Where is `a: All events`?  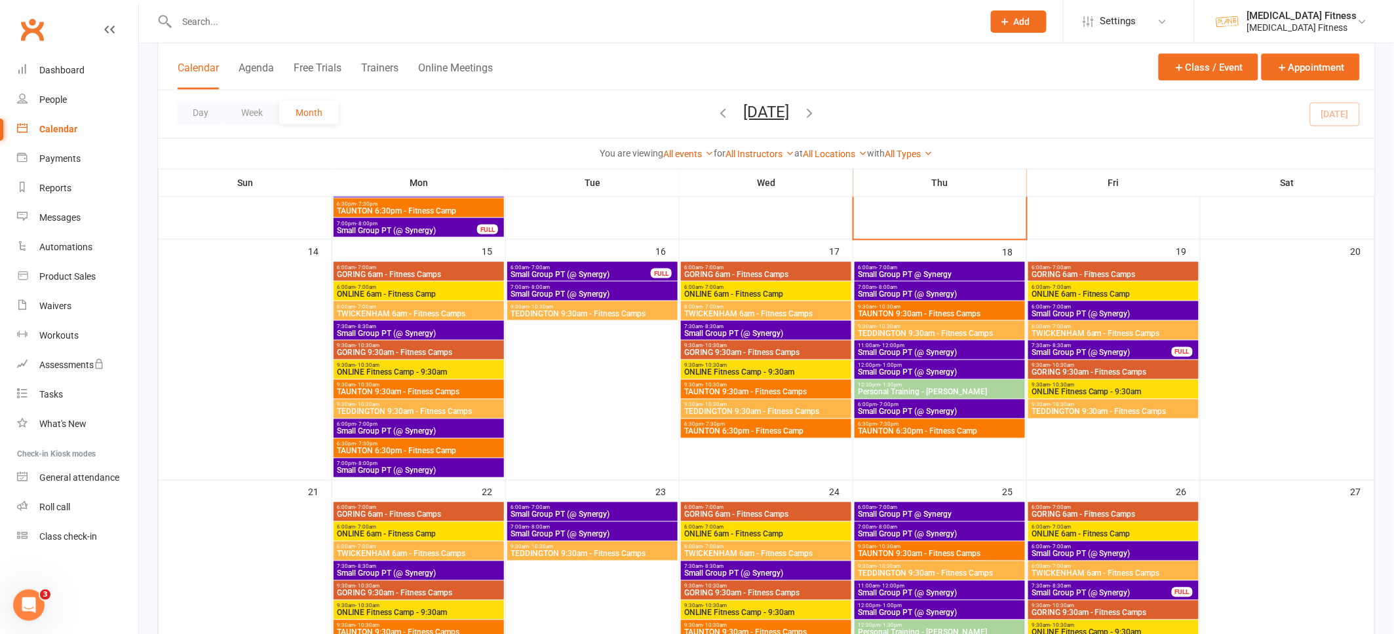
a: All events is located at coordinates (689, 154).